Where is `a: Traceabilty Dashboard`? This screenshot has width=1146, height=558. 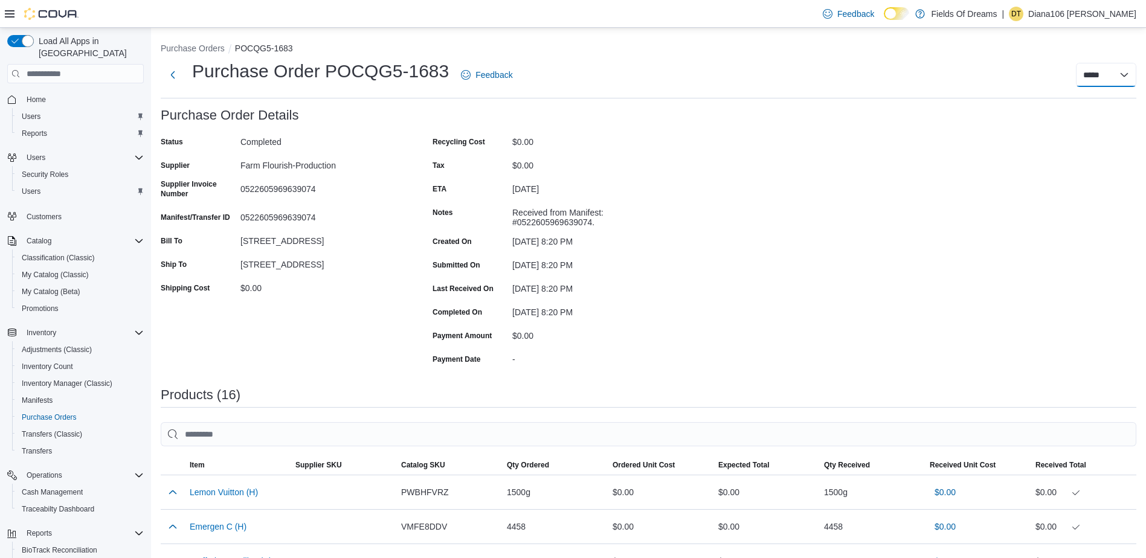 a: Traceabilty Dashboard is located at coordinates (58, 509).